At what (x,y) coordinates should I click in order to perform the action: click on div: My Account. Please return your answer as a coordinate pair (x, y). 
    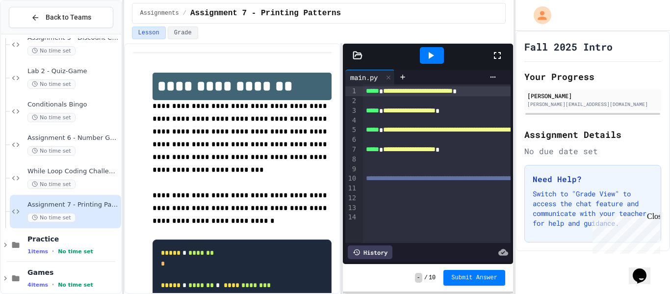
    Looking at the image, I should click on (538, 15).